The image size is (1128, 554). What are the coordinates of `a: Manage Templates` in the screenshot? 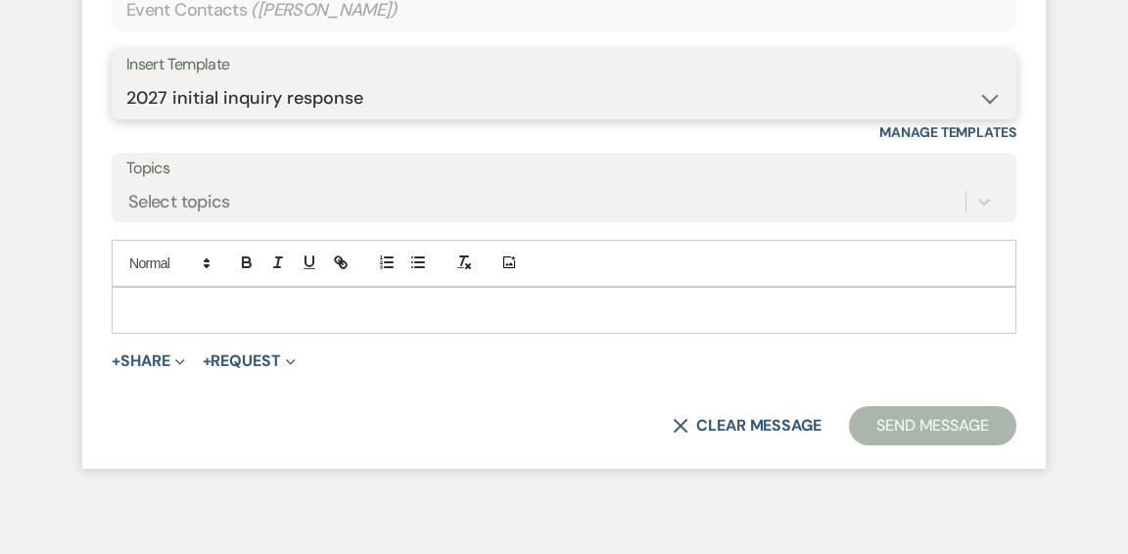 It's located at (948, 132).